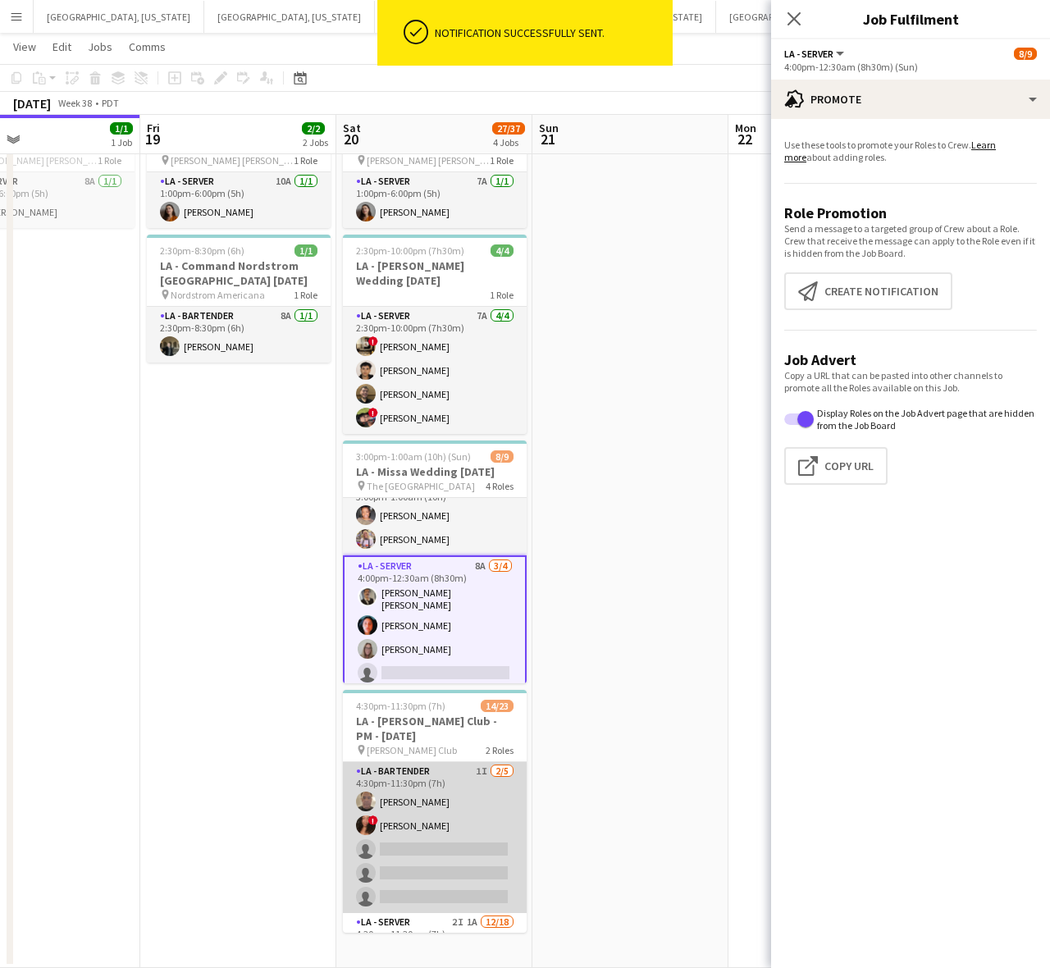 Image resolution: width=1050 pixels, height=968 pixels. I want to click on a: View, so click(25, 47).